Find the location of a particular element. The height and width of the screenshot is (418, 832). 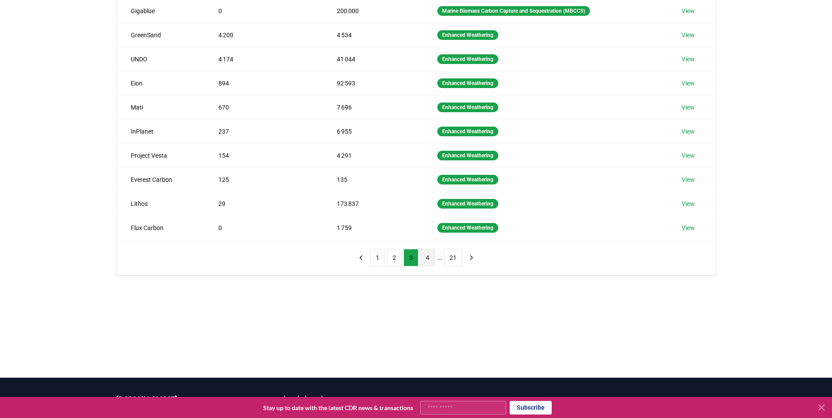

td: 1 759 is located at coordinates (373, 228).